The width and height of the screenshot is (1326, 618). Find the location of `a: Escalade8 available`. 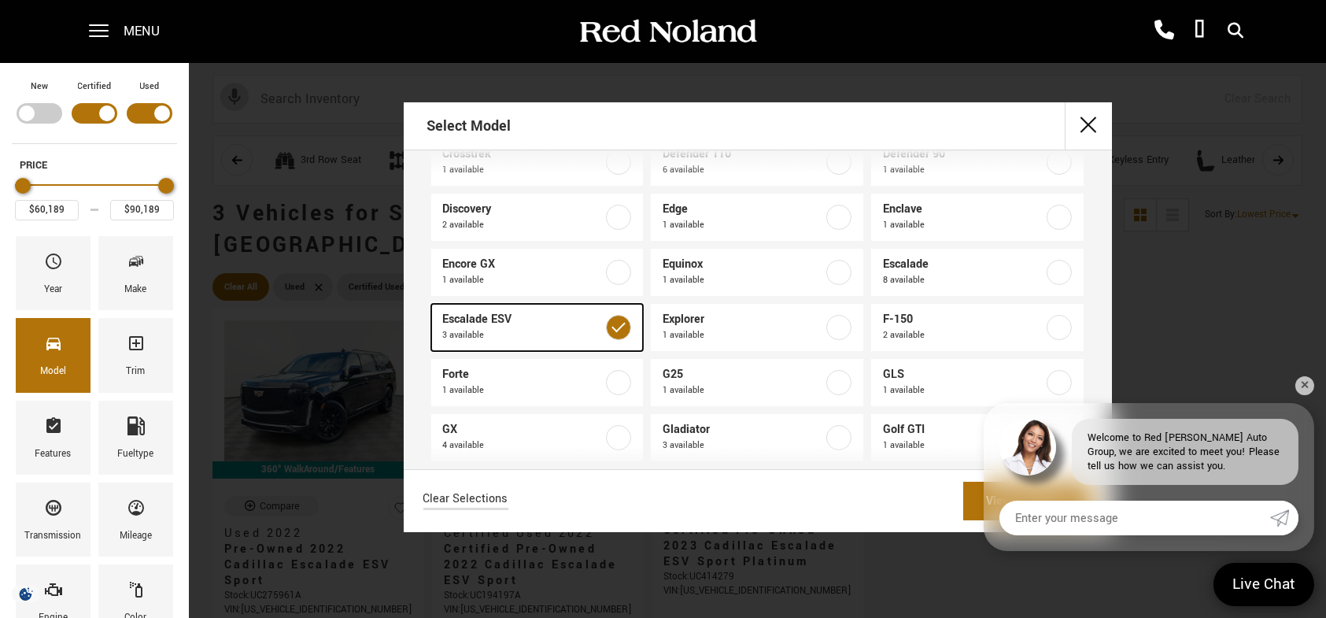

a: Escalade8 available is located at coordinates (977, 272).